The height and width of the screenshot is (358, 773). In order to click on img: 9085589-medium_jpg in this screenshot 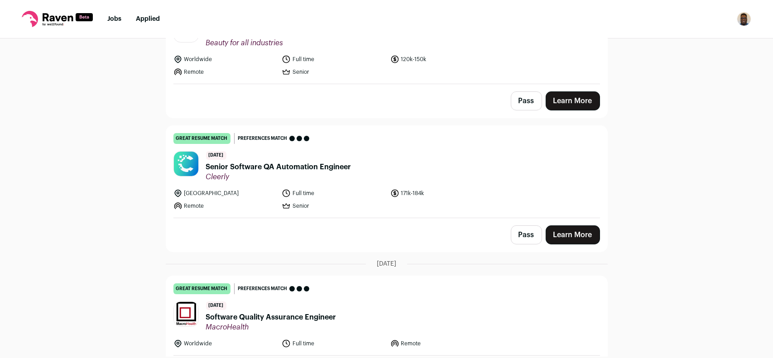, I will do `click(744, 19)`.